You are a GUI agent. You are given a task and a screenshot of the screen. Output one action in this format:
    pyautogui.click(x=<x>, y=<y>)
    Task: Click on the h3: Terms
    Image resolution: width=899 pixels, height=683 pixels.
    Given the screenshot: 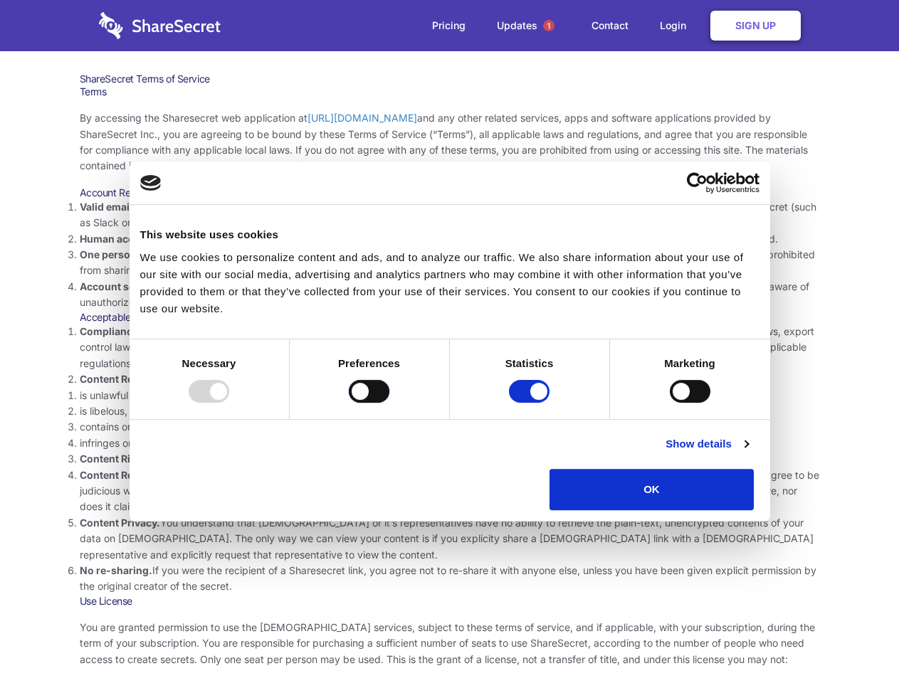 What is the action you would take?
    pyautogui.click(x=450, y=92)
    